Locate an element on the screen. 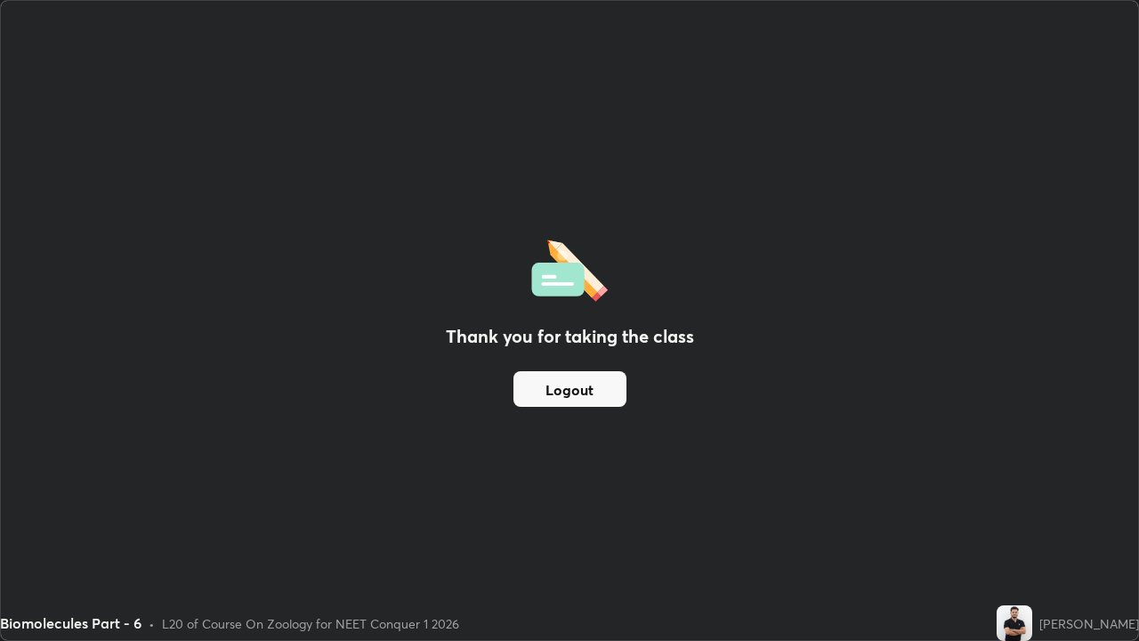 Image resolution: width=1139 pixels, height=641 pixels. div: L20 of Course On Zoology for NEET Conquer 1 2026 is located at coordinates (311, 623).